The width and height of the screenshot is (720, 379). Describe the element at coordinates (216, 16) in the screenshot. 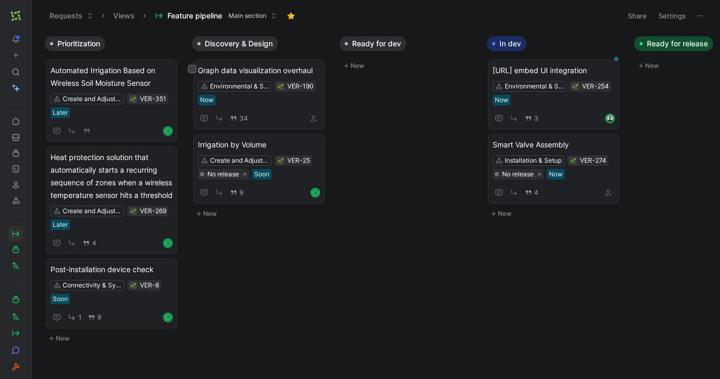

I see `button: Feature pipelineMain section` at that location.